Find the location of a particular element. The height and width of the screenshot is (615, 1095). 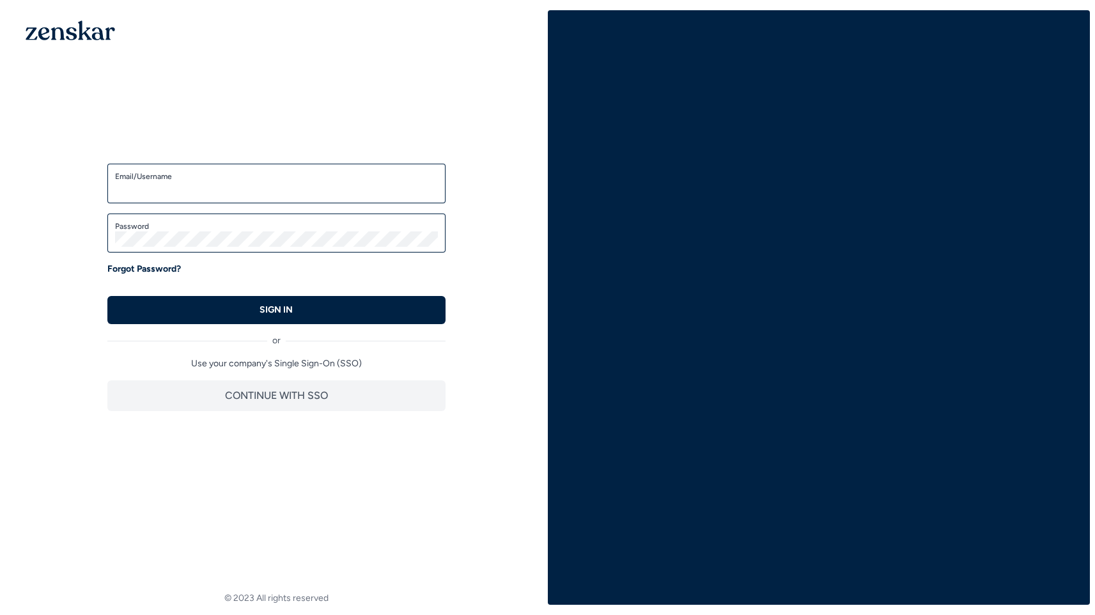

img: 1OGAJ2xQqyY4LXKgY66KYq0eOWRCkrZdAb3gUhuVAqdWPZE9SRJmCz+oDMSn4zDLXe31Ii730ItAGKgCKgCCgCikA4Av8PJUP... is located at coordinates (70, 30).